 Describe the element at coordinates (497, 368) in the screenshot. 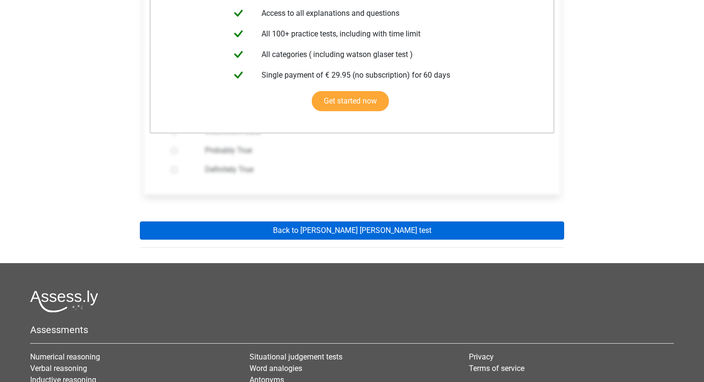

I see `a: Terms of service` at that location.